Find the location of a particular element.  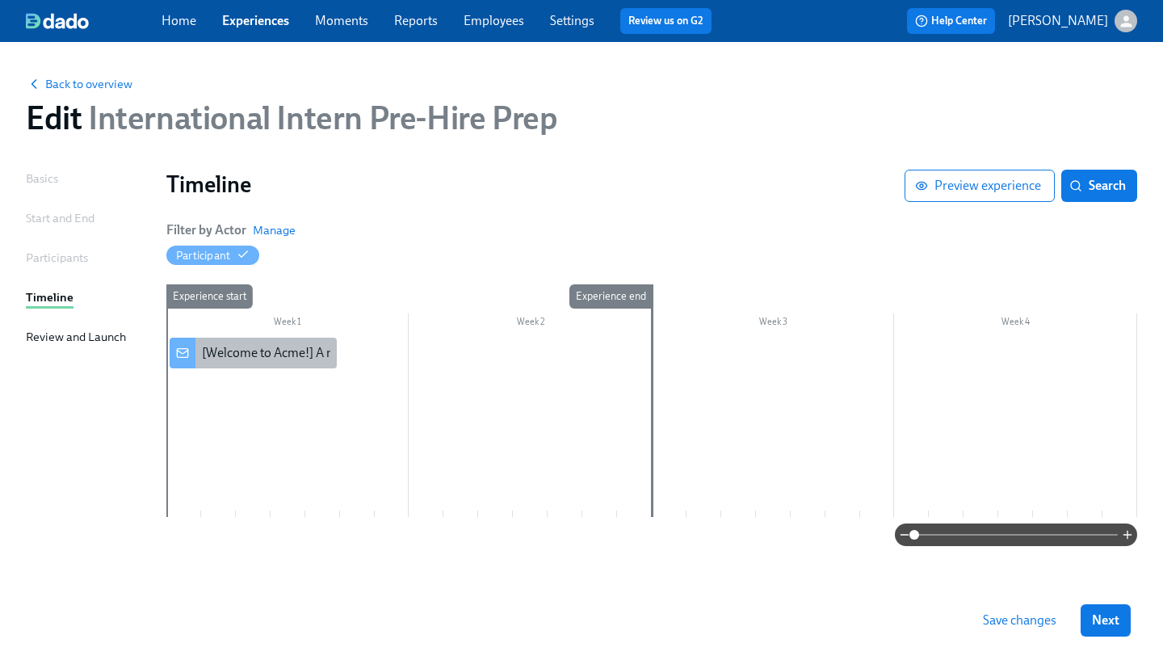

button: Save changes is located at coordinates (1019, 620).